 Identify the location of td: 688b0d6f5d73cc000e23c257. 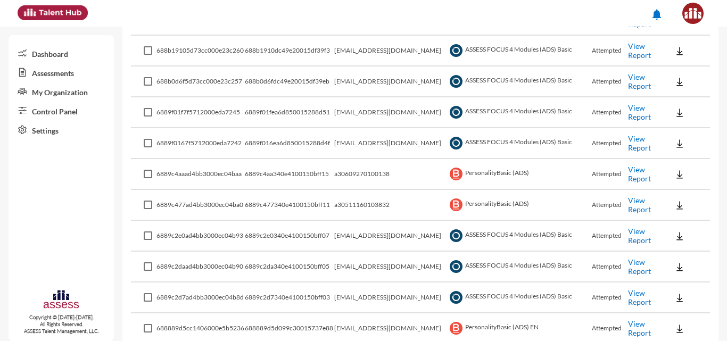
(201, 82).